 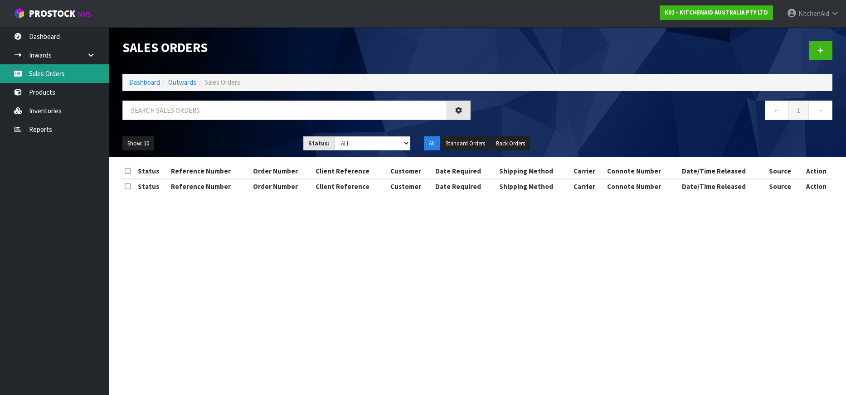 I want to click on a: Dashboard, so click(x=145, y=82).